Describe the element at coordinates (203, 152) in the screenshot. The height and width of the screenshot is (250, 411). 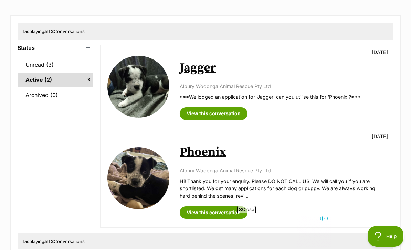
I see `a: Phoenix` at that location.